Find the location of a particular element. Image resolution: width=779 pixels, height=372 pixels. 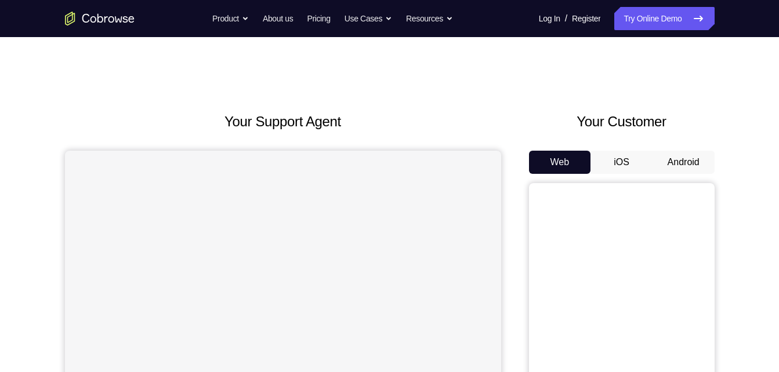

a: Pricing is located at coordinates (318, 19).